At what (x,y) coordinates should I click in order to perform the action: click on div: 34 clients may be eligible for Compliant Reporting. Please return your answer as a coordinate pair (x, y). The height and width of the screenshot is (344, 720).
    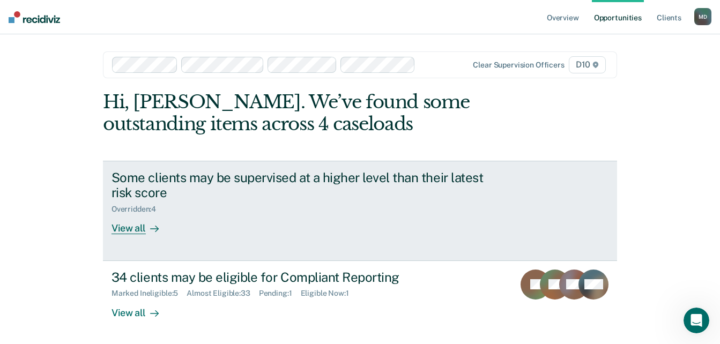
    Looking at the image, I should click on (300, 277).